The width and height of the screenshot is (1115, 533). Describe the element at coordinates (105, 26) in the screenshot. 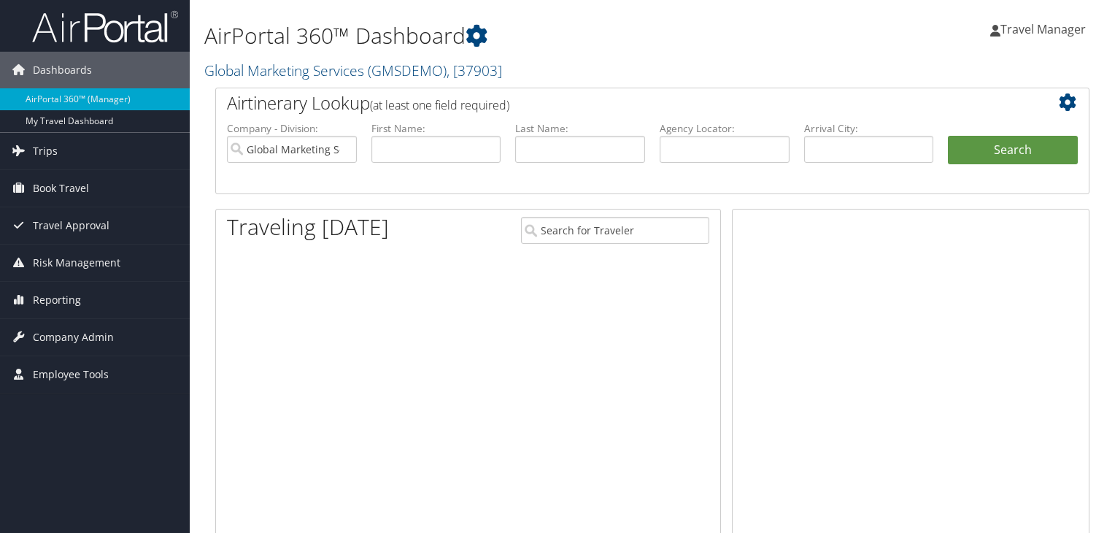

I see `img: airportal-logo.png` at that location.